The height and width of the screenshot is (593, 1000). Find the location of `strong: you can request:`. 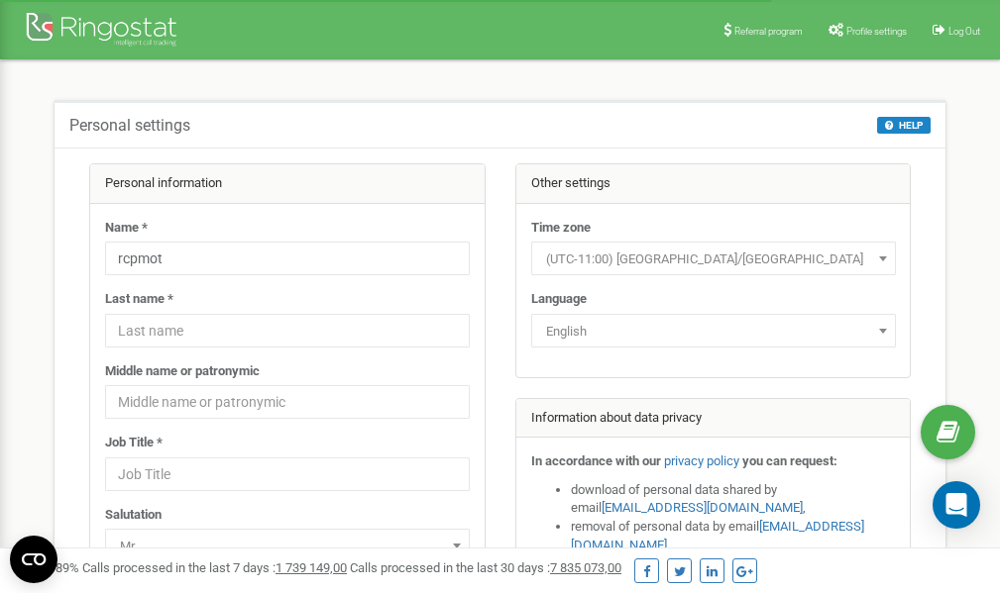

strong: you can request: is located at coordinates (790, 461).